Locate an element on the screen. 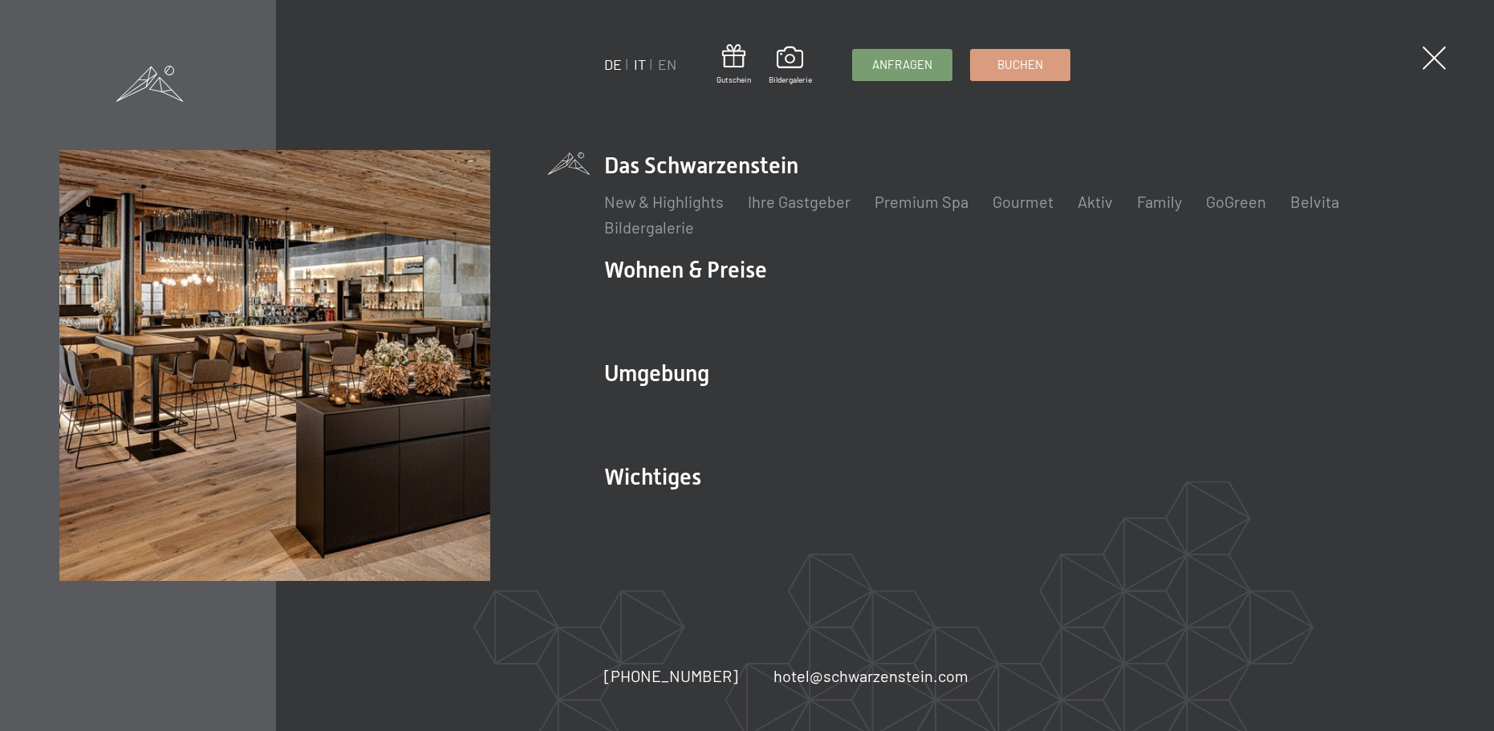  a: Family is located at coordinates (1159, 201).